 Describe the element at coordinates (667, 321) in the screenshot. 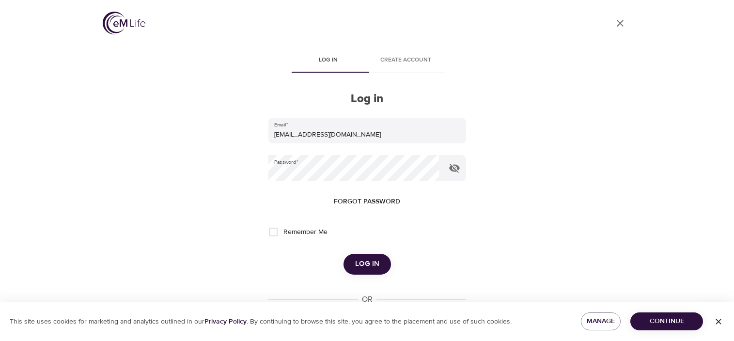

I see `button: Continue` at that location.